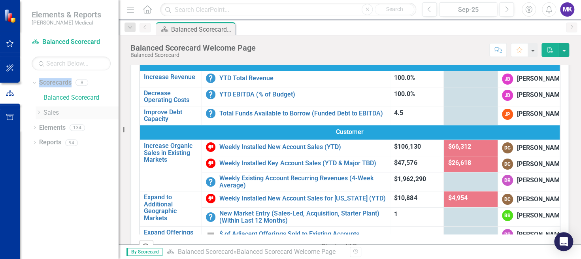 This screenshot has height=259, width=581. I want to click on div: BB, so click(507, 215).